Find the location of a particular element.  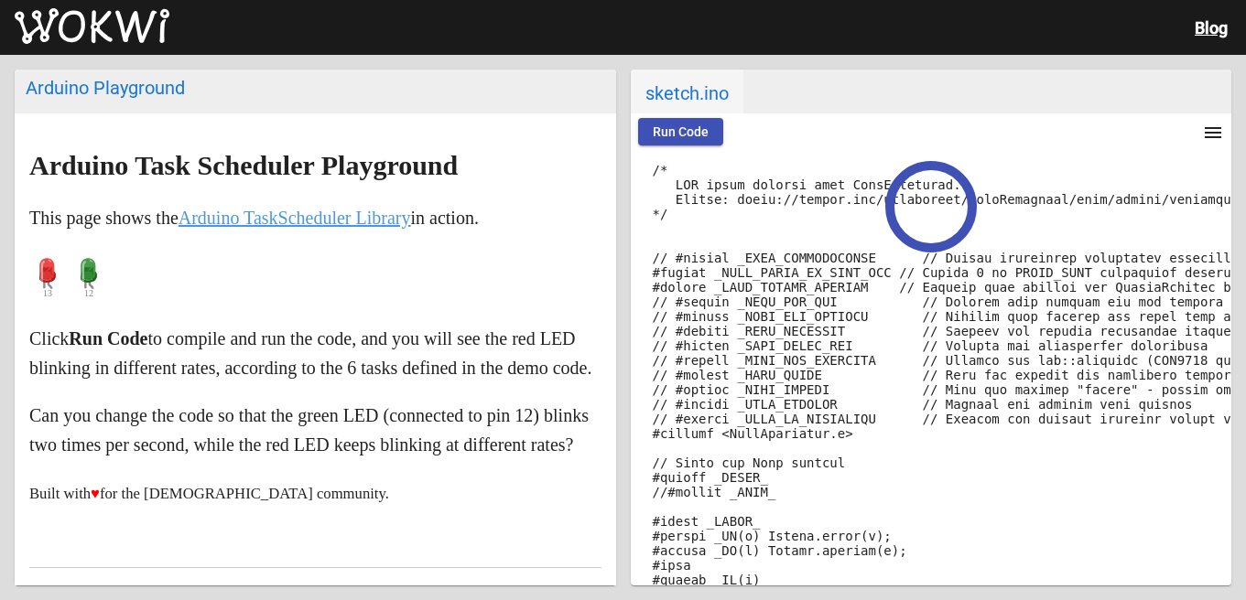

p: This page shows the in action. is located at coordinates (315, 218).